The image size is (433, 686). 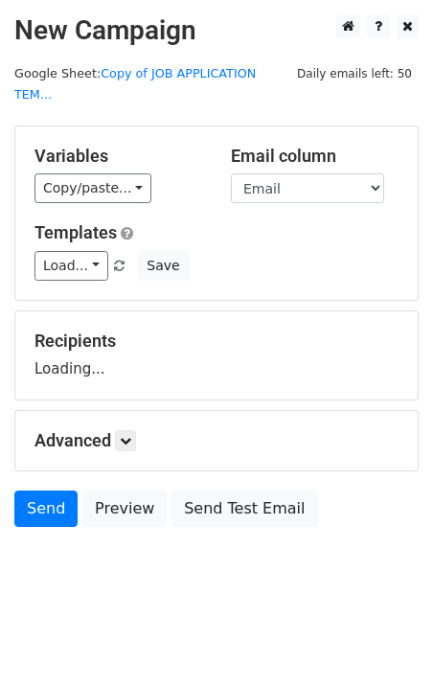 What do you see at coordinates (244, 509) in the screenshot?
I see `a: Send Test Email` at bounding box center [244, 509].